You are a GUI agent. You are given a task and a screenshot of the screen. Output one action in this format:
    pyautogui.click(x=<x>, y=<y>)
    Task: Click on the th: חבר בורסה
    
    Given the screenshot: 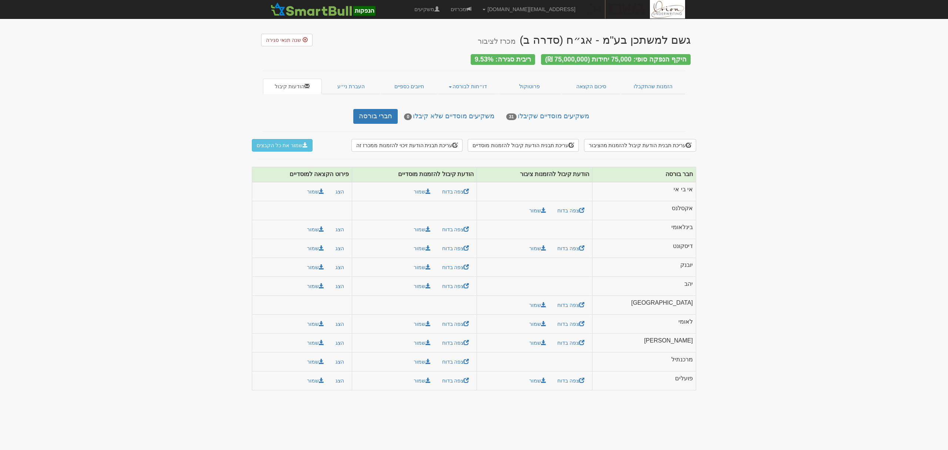 What is the action you would take?
    pyautogui.click(x=645, y=174)
    